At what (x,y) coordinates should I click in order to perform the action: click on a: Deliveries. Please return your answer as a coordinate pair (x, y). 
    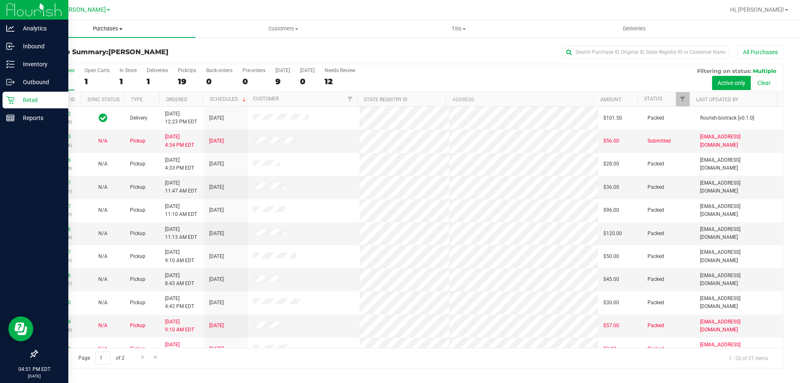
    Looking at the image, I should click on (634, 29).